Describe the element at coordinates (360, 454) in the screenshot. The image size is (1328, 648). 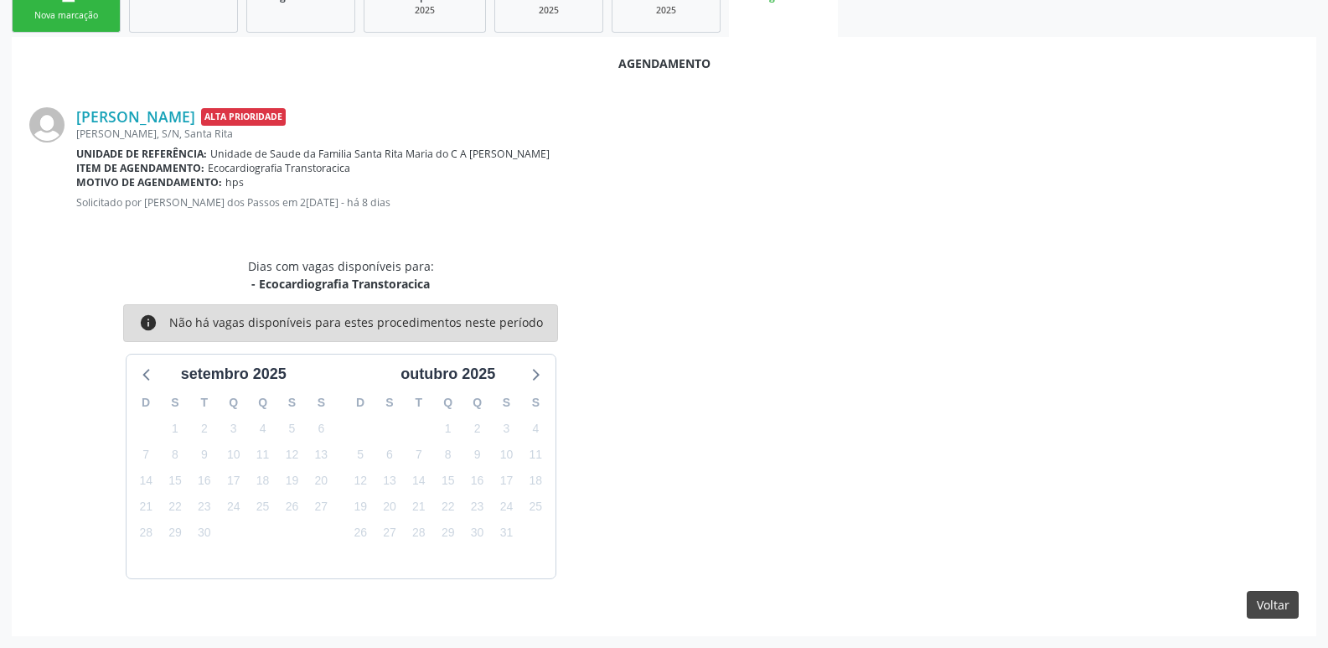
I see `span: domingo, 5 de outubro de 2025` at that location.